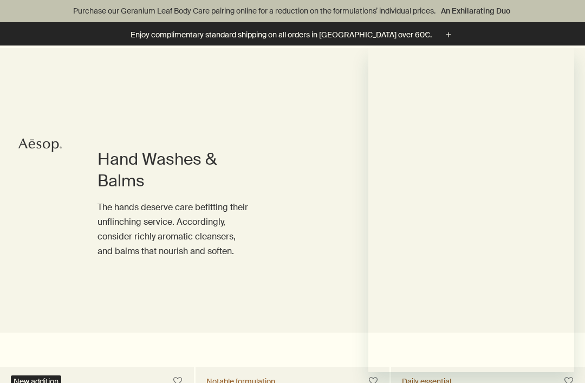 The image size is (585, 383). I want to click on a: An Exhilarating Duo, so click(475, 11).